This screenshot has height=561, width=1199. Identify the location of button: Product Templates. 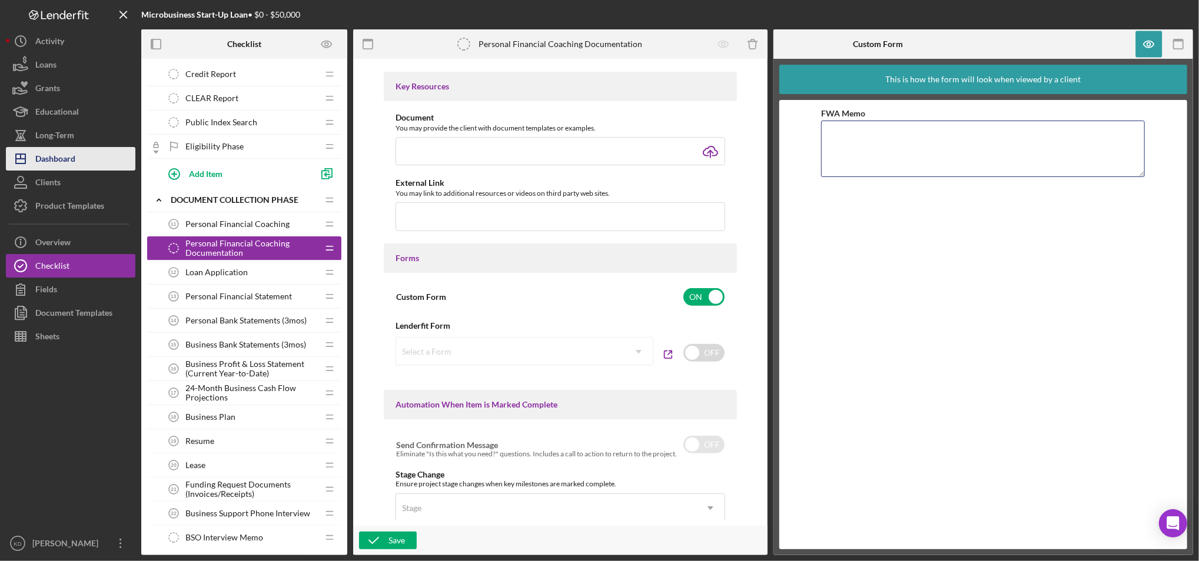
(71, 206).